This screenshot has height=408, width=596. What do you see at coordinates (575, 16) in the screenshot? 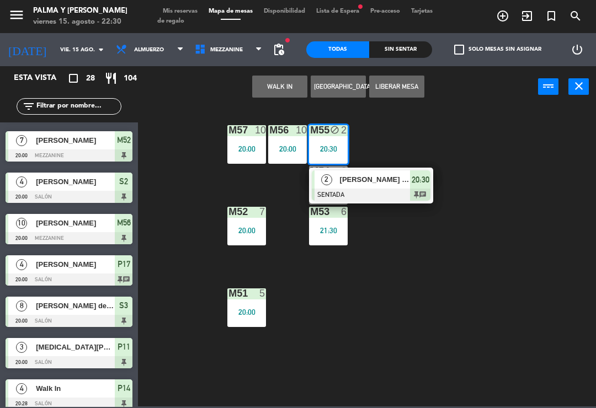
I see `span: BUSCAR` at bounding box center [575, 16].